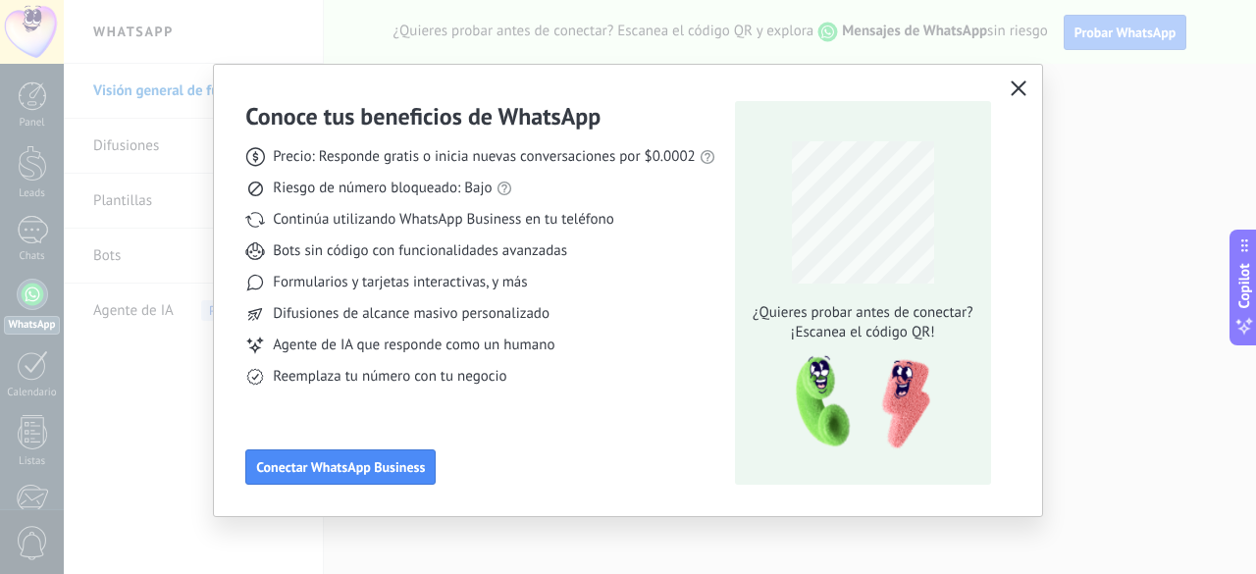 The image size is (1256, 574). What do you see at coordinates (411, 314) in the screenshot?
I see `span: Difusiones de alcance masivo personalizado` at bounding box center [411, 314].